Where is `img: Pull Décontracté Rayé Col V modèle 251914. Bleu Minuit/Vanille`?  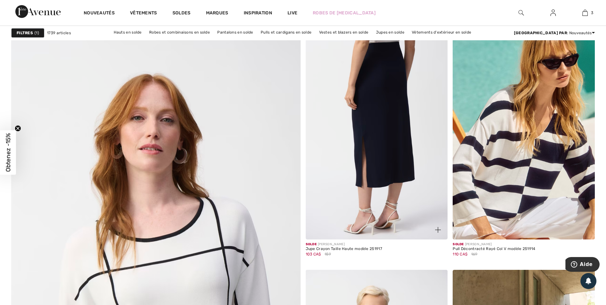 img: Pull Décontracté Rayé Col V modèle 251914. Bleu Minuit/Vanille is located at coordinates (524, 133).